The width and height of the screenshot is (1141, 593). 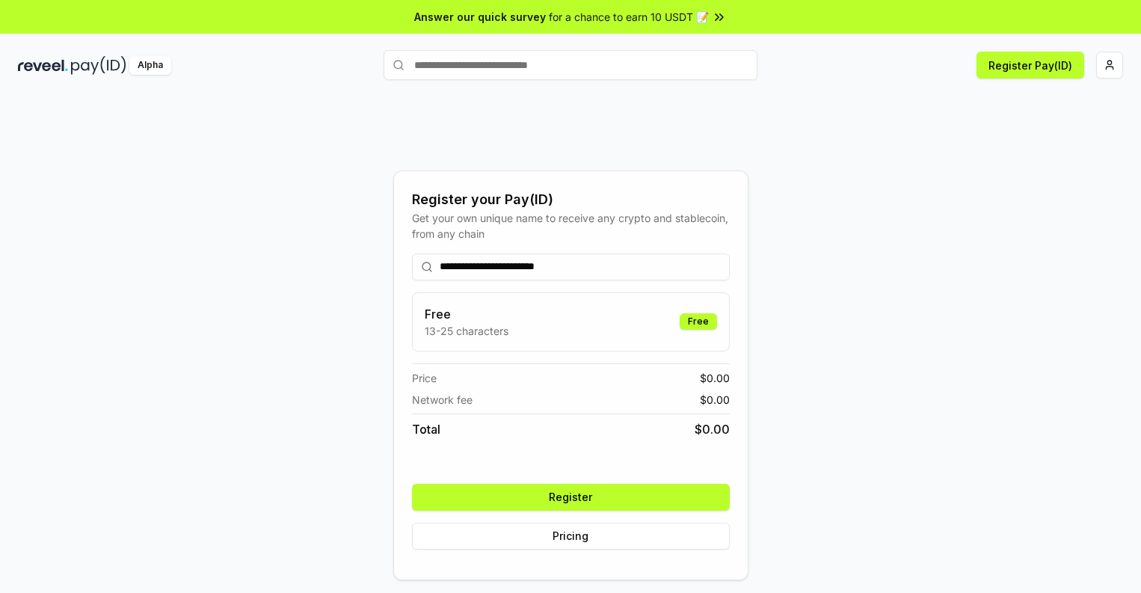 I want to click on img: reveel_dark, so click(x=43, y=65).